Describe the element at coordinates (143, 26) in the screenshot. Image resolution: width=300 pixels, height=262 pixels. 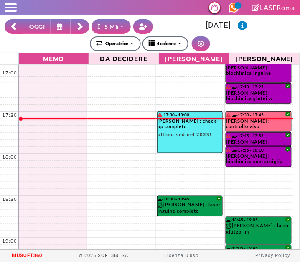
I see `button: Crea nuovo contatto rapido` at that location.